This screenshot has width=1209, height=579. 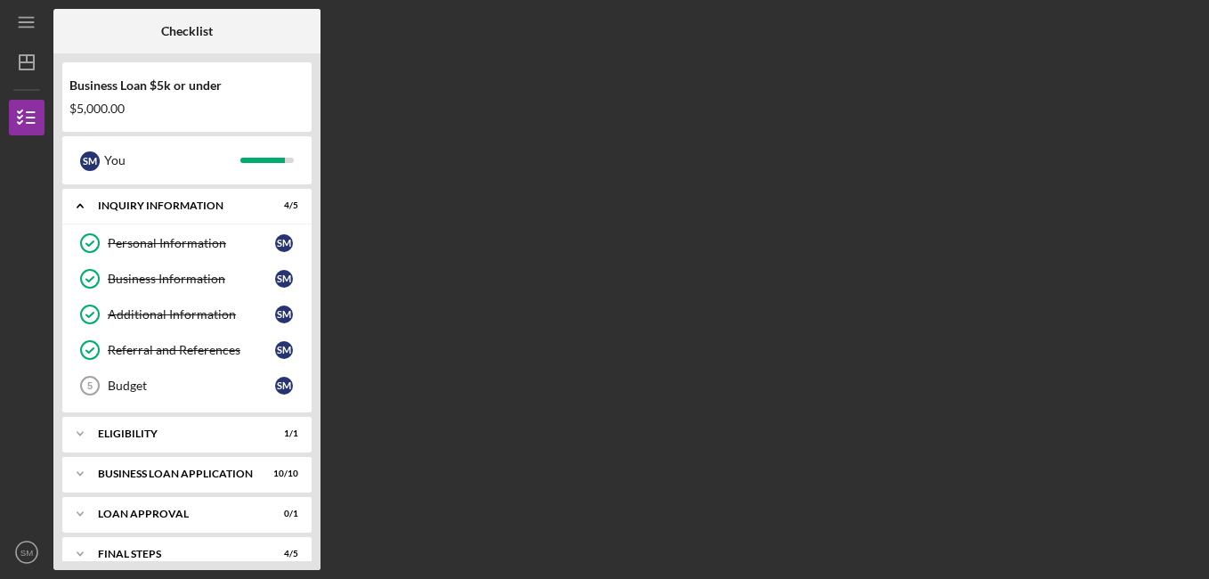 I want to click on div: $5,000.00, so click(x=187, y=109).